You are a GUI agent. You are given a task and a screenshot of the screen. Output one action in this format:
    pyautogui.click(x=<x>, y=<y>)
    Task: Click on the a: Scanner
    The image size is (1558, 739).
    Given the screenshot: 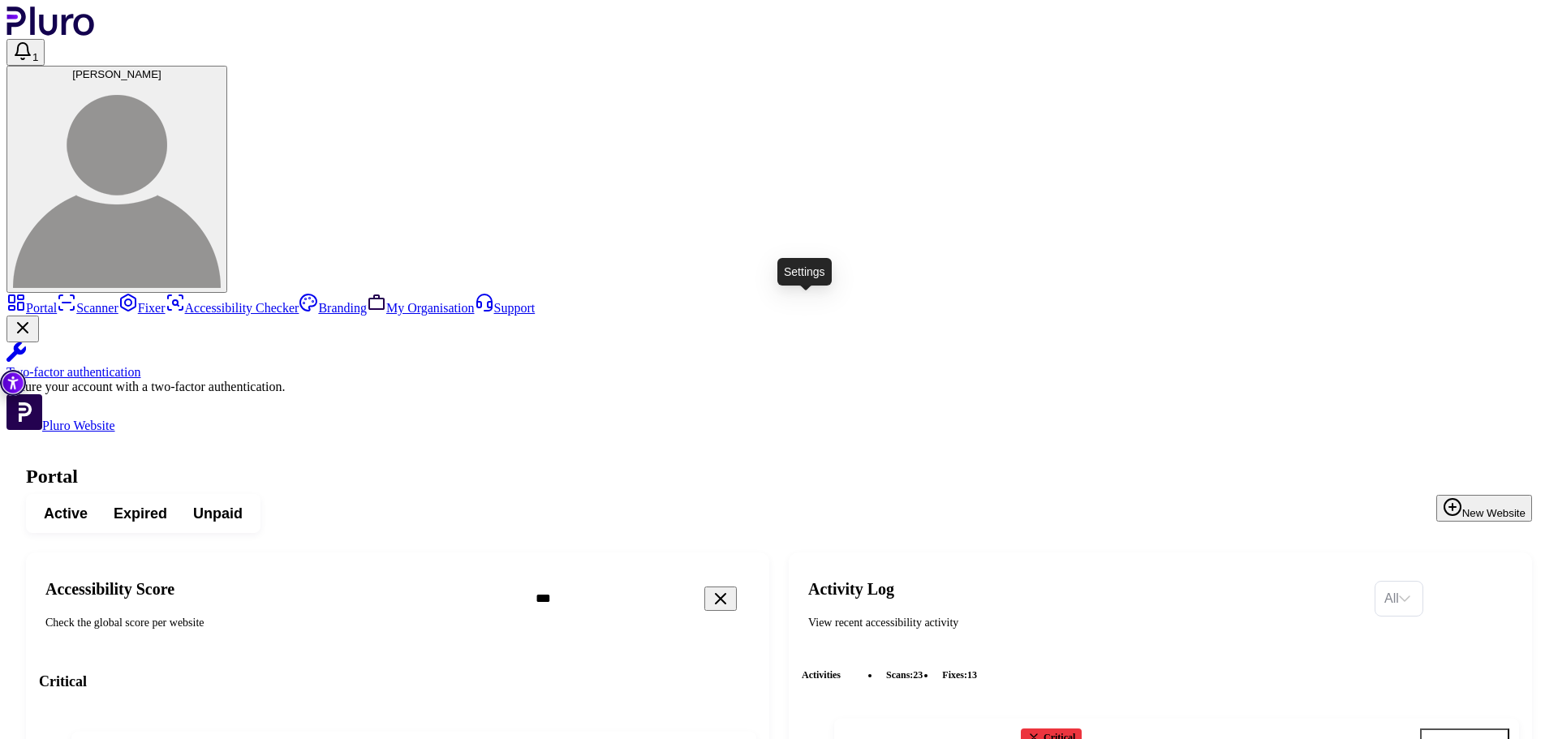 What is the action you would take?
    pyautogui.click(x=88, y=307)
    